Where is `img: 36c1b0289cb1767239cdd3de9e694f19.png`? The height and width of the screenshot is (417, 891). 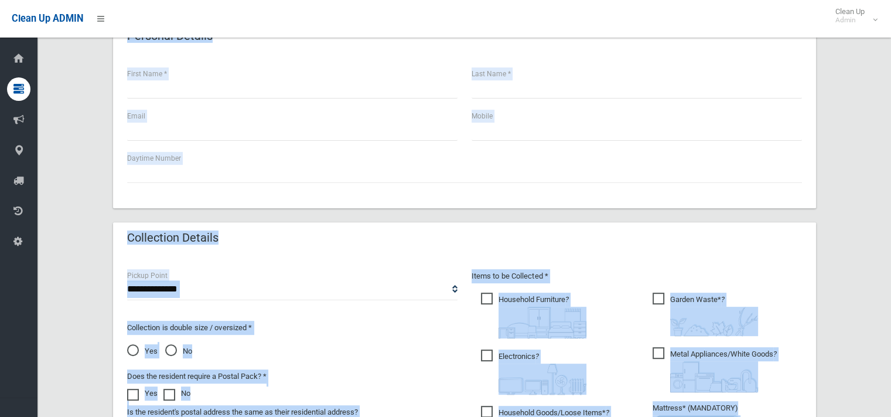
img: 36c1b0289cb1767239cdd3de9e694f19.png is located at coordinates (714, 376).